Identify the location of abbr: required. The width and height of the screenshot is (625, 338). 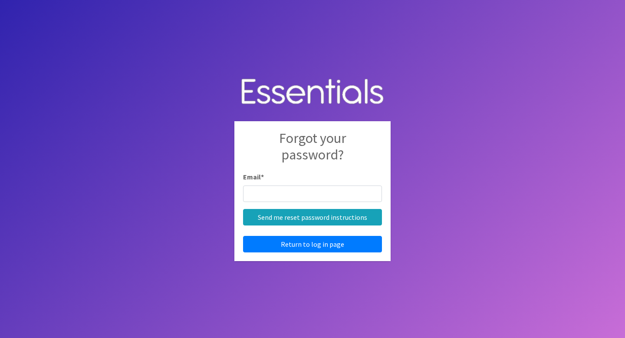
(262, 177).